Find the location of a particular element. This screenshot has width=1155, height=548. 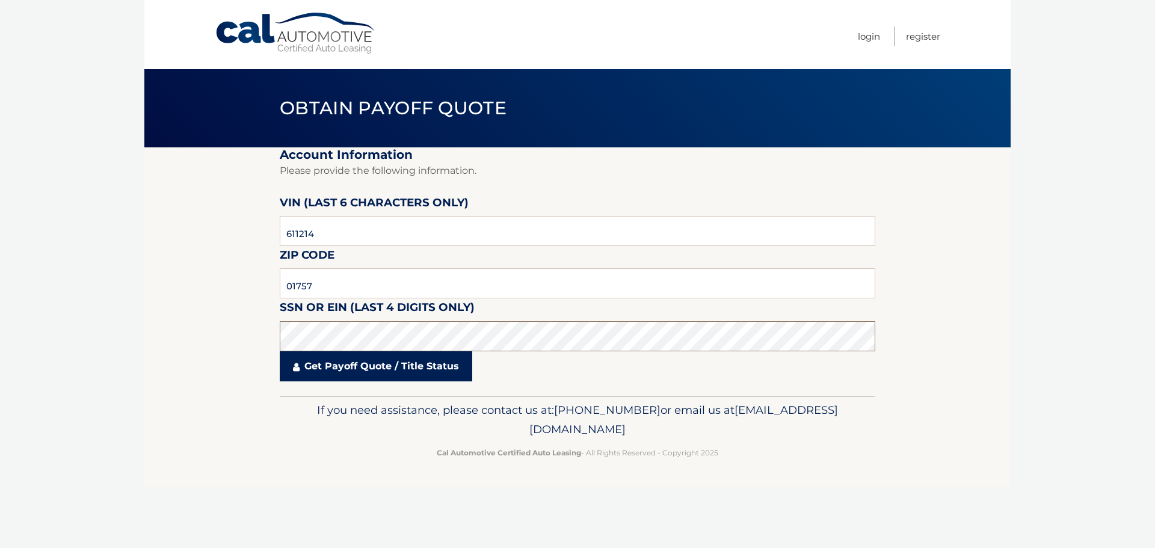

label: Zip Code is located at coordinates (307, 257).